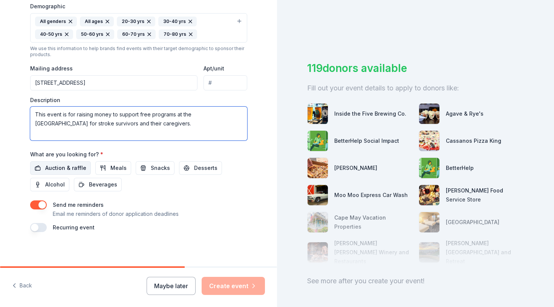  I want to click on label: Description, so click(45, 100).